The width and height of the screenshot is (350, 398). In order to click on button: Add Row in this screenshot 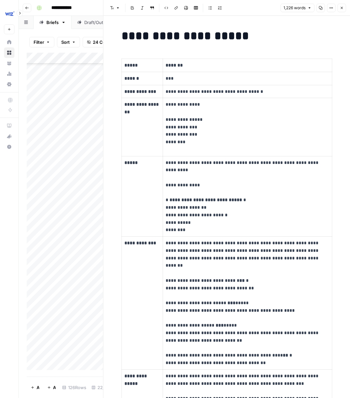, I will do `click(35, 387)`.